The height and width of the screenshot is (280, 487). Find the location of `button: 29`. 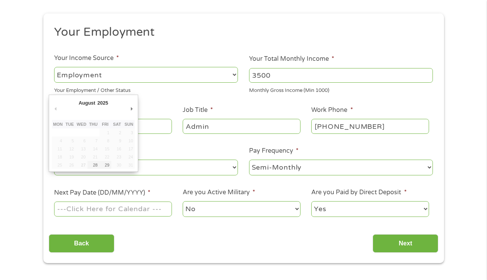

button: 29 is located at coordinates (105, 164).